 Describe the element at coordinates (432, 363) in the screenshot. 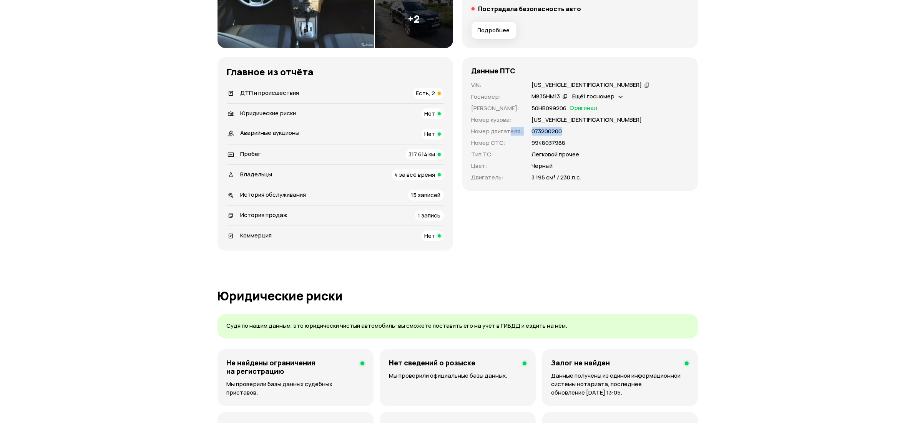

I see `h4: Нет сведений о розыске` at that location.